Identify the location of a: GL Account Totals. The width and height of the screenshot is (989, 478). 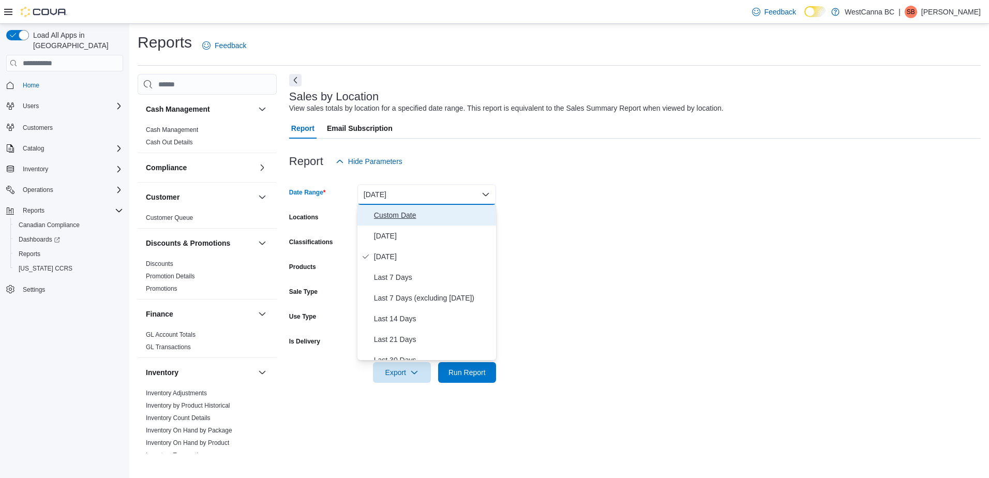
(171, 335).